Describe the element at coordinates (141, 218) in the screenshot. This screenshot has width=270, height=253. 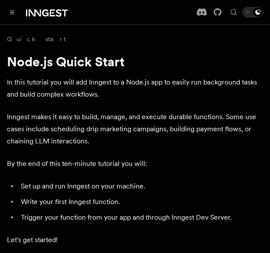
I see `li: Trigger your function from your app and through Inngest Dev Server.` at that location.